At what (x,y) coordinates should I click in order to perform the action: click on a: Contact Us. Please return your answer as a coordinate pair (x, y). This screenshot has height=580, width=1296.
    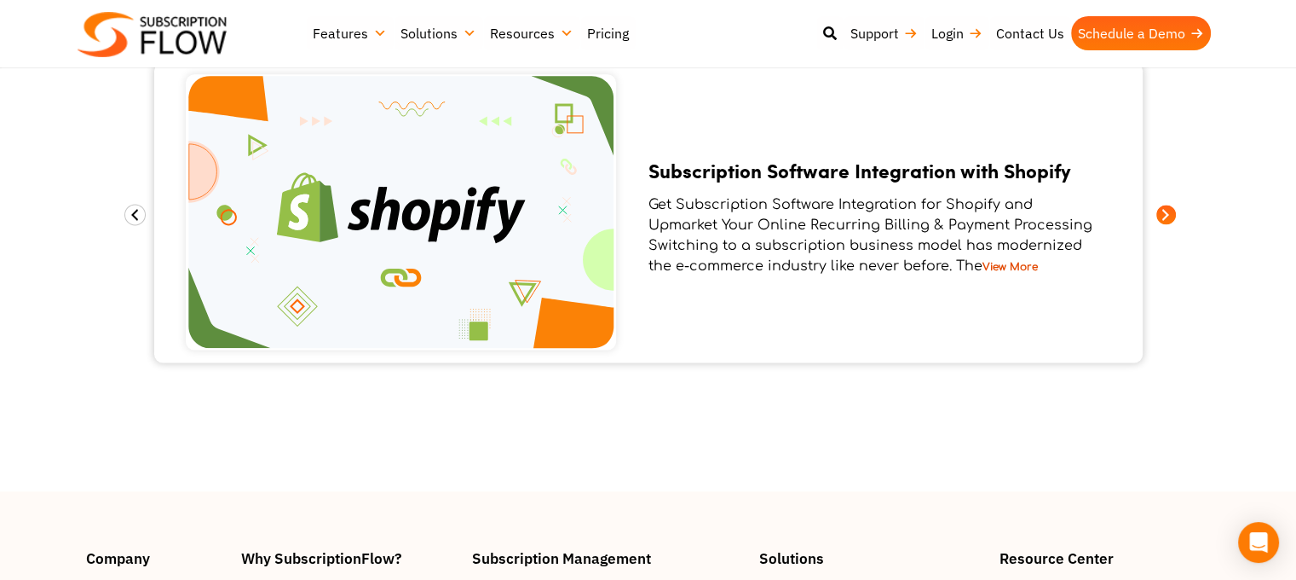
    Looking at the image, I should click on (1030, 33).